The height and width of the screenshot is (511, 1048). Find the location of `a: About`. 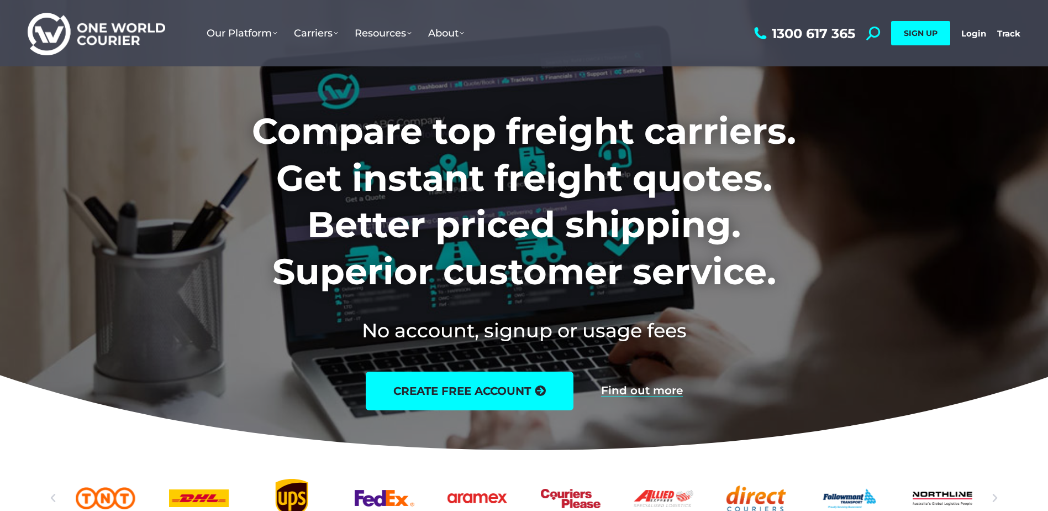

a: About is located at coordinates (446, 33).